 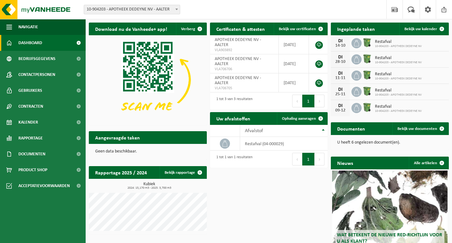 What do you see at coordinates (302, 118) in the screenshot?
I see `a: Ophaling aanvragen` at bounding box center [302, 118].